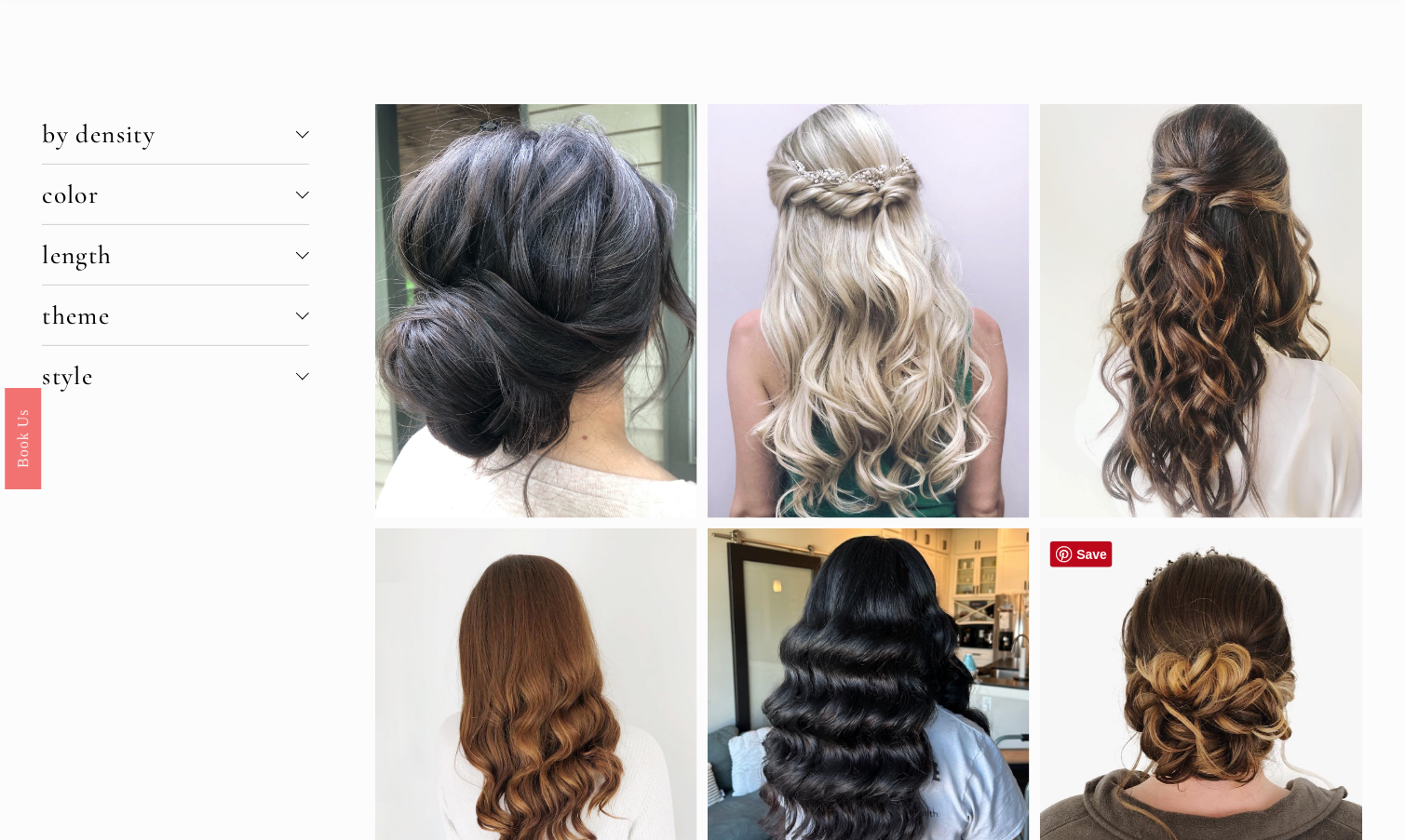 The height and width of the screenshot is (840, 1405). What do you see at coordinates (175, 134) in the screenshot?
I see `button: by density` at bounding box center [175, 134].